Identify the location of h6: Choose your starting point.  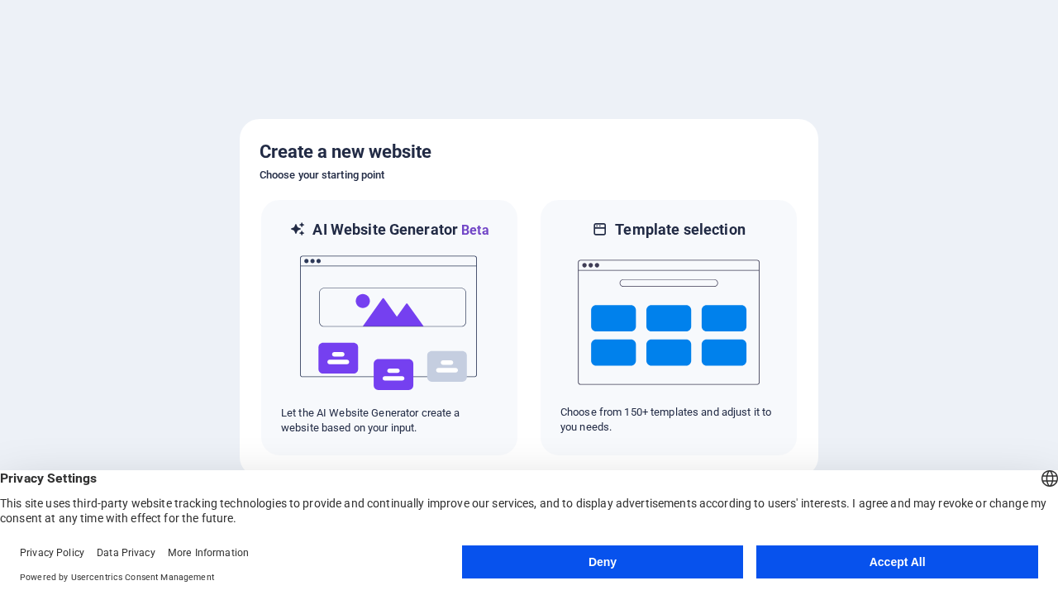
(529, 175).